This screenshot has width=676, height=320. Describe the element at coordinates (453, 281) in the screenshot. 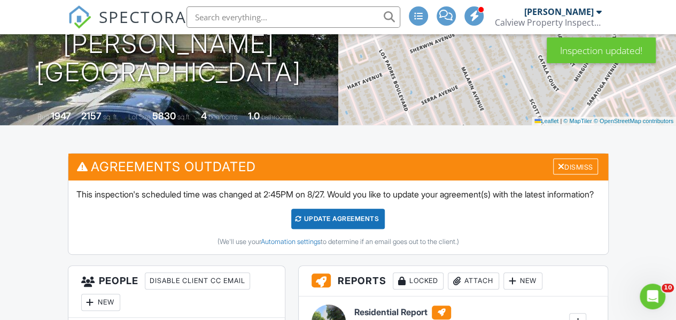

I see `h3: Reports` at that location.